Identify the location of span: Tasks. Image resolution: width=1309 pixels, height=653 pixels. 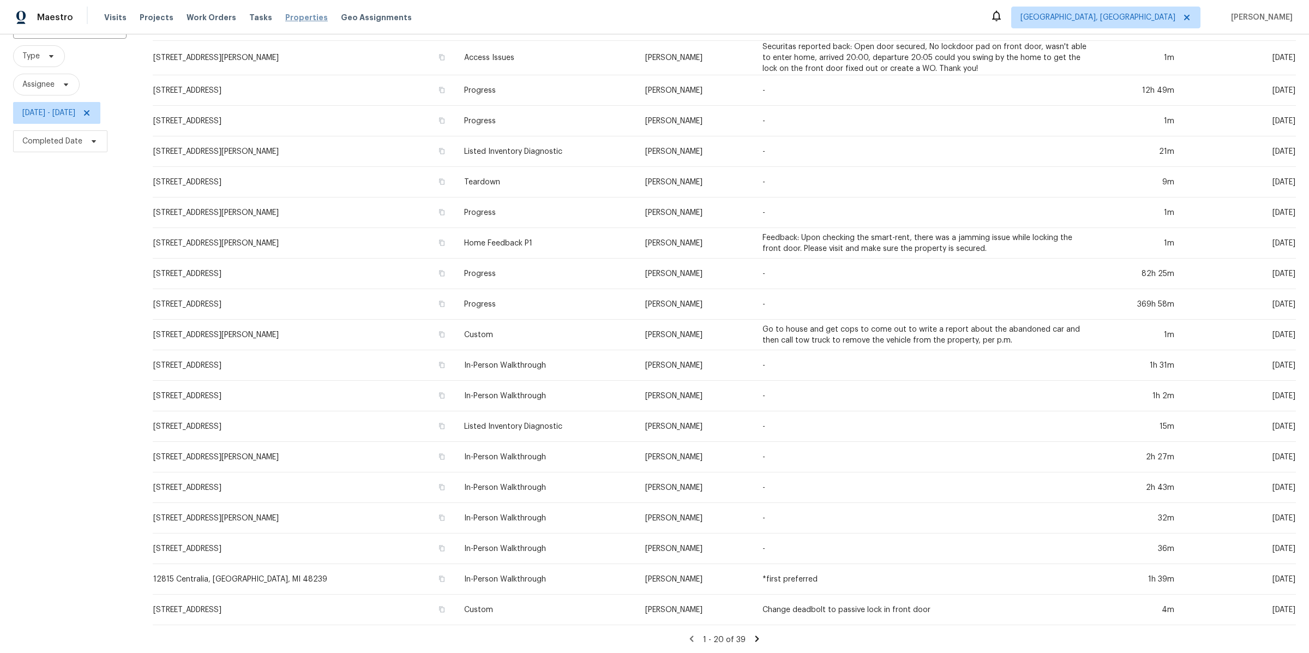
(261, 17).